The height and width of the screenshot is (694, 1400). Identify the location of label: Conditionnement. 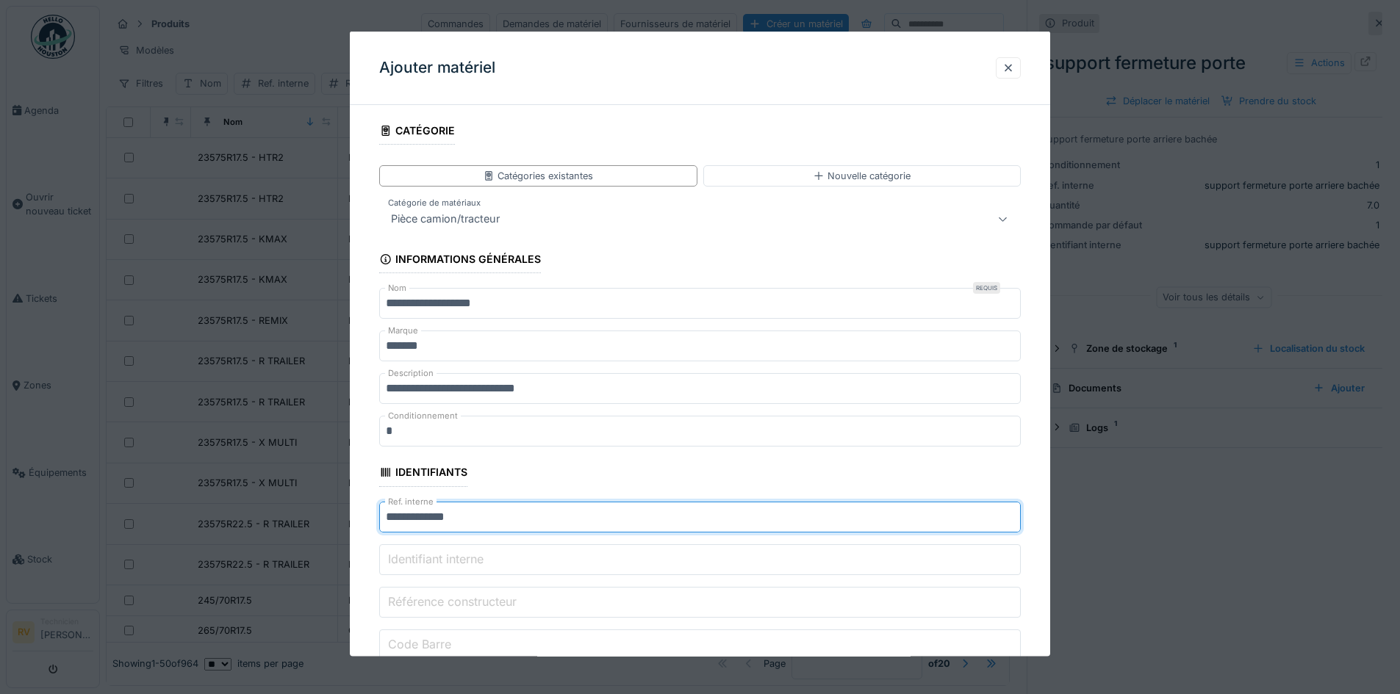
(423, 416).